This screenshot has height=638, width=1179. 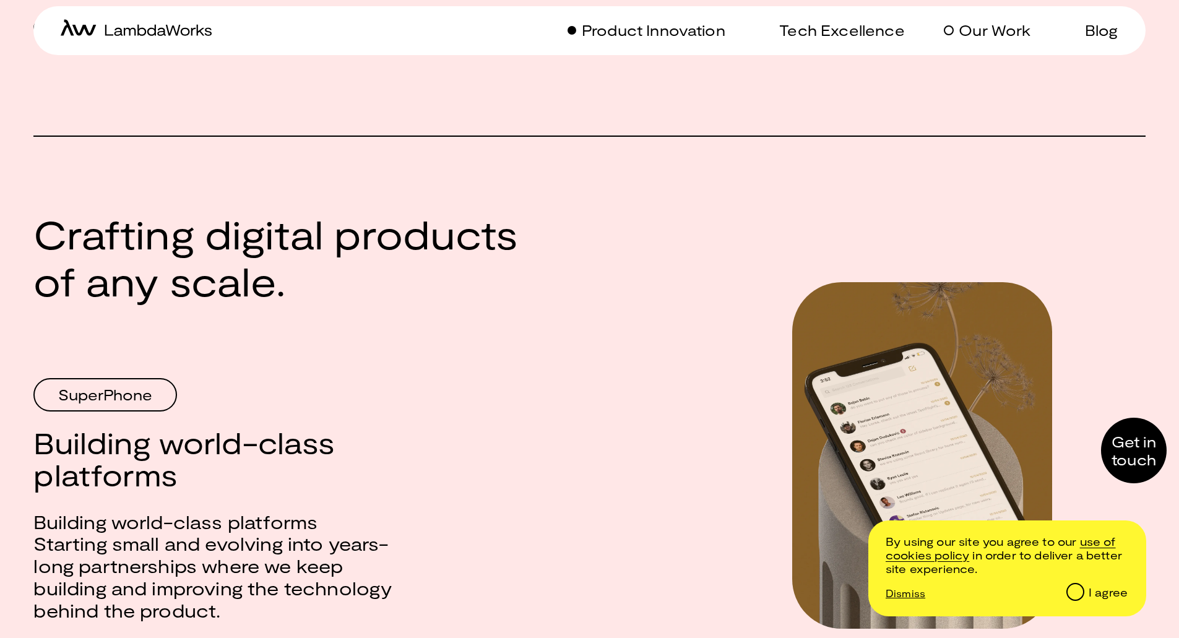 What do you see at coordinates (1001, 548) in the screenshot?
I see `a: /cookie-and-privacy-policy` at bounding box center [1001, 548].